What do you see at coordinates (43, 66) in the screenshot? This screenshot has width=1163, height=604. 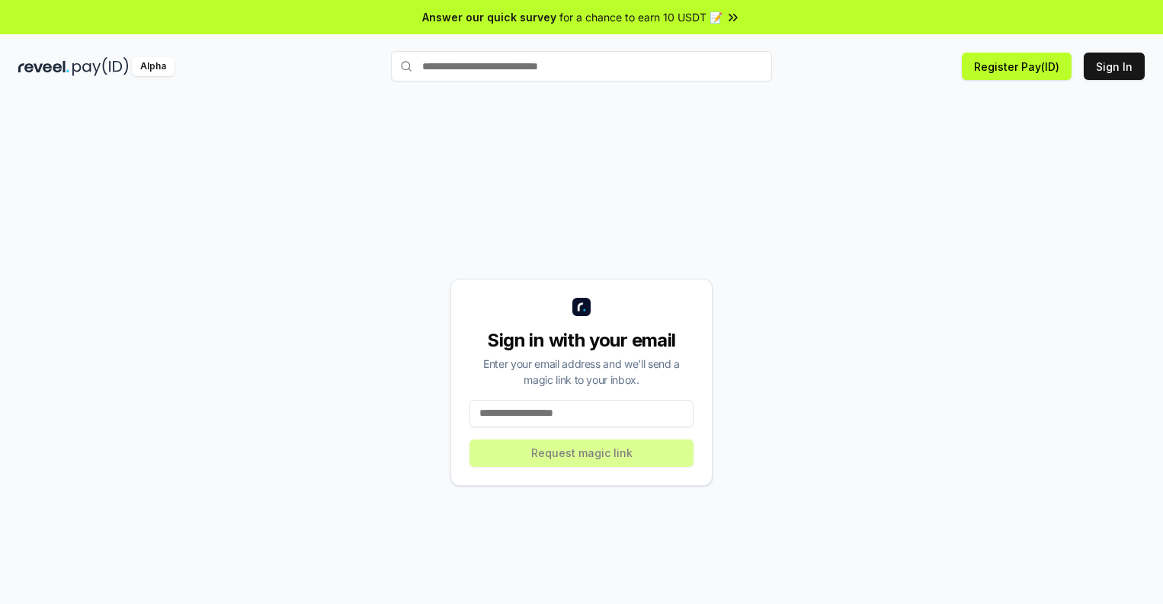 I see `img: reveel_dark` at bounding box center [43, 66].